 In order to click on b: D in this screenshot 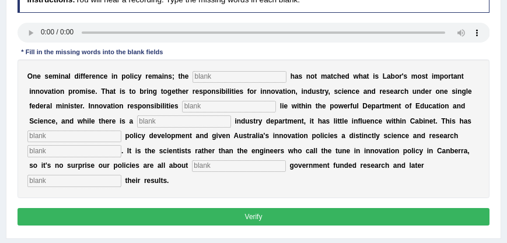, I will do `click(364, 106)`.